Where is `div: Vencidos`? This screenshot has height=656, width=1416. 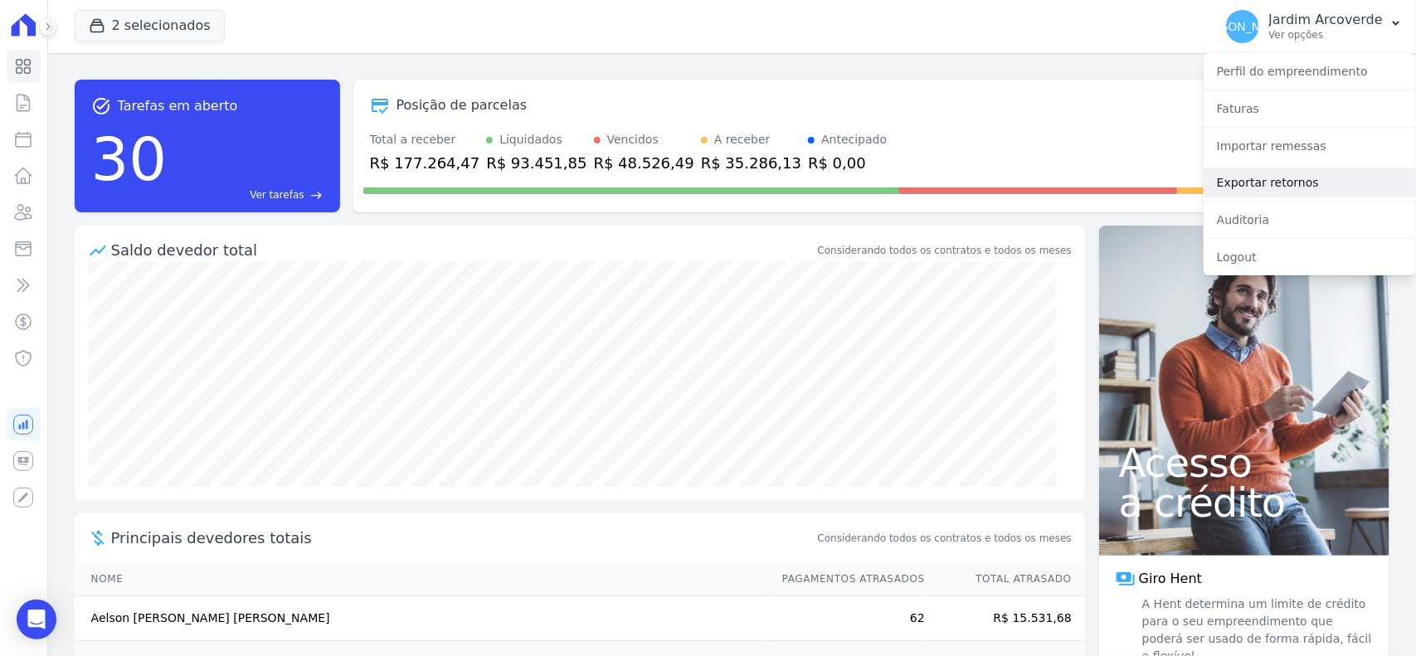 div: Vencidos is located at coordinates (633, 139).